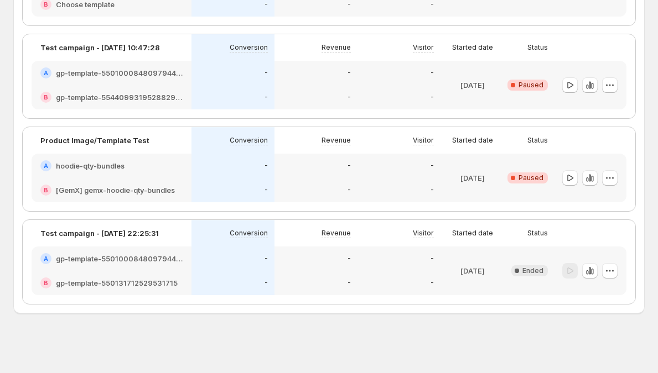 The height and width of the screenshot is (373, 658). Describe the element at coordinates (90, 166) in the screenshot. I see `h2: hoodie-qty-bundles` at that location.